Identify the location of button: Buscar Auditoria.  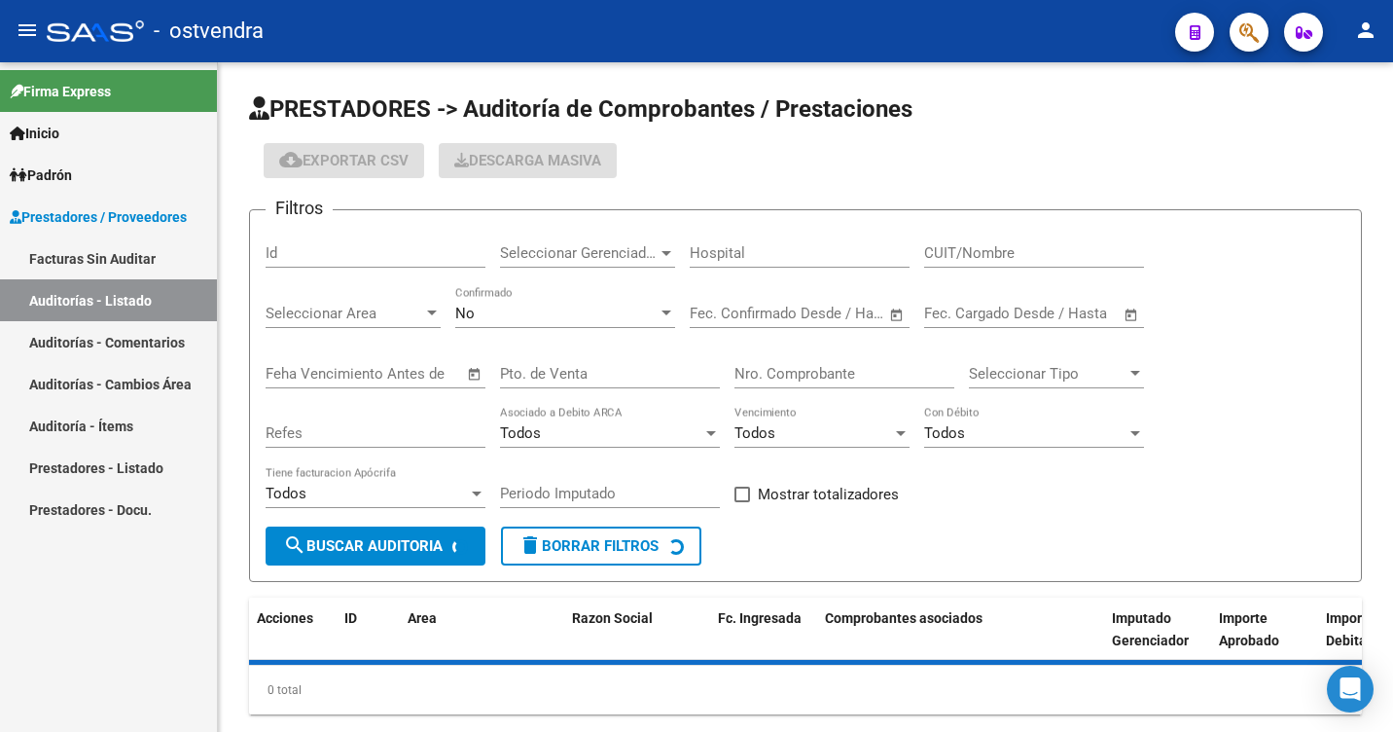
(376, 546).